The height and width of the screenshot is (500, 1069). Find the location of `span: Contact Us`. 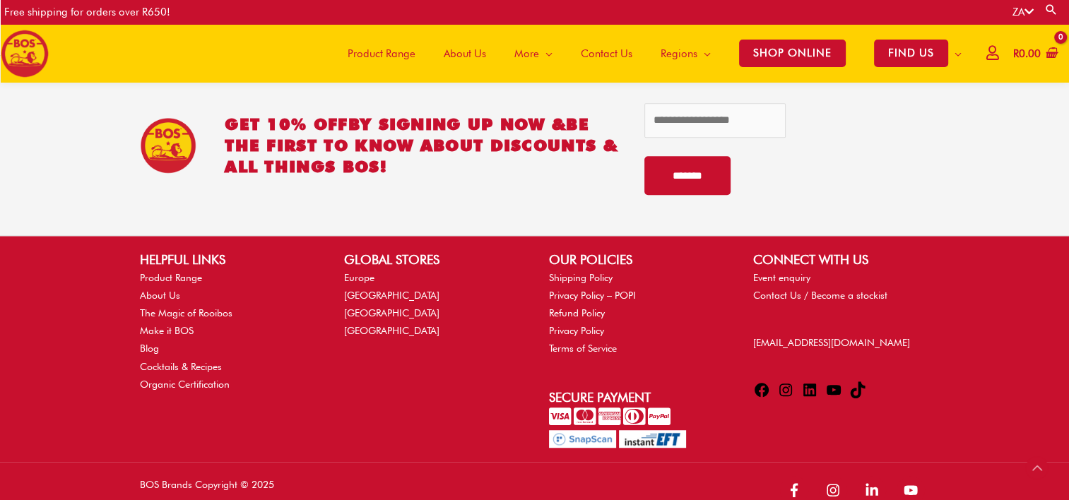

span: Contact Us is located at coordinates (606, 54).